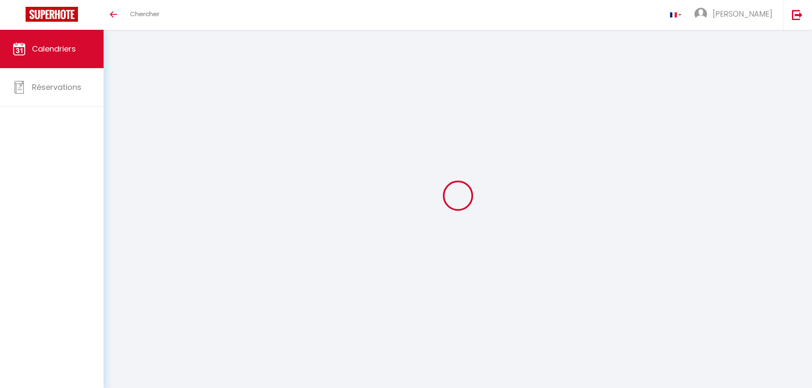 The height and width of the screenshot is (388, 812). I want to click on span: Calendriers, so click(54, 49).